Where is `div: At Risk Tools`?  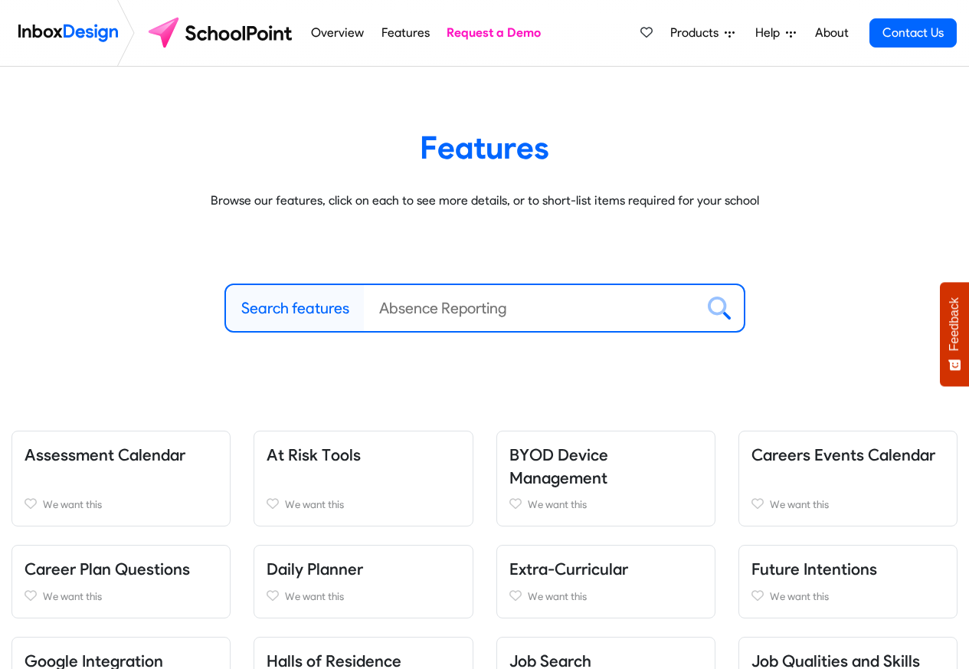 div: At Risk Tools is located at coordinates (363, 478).